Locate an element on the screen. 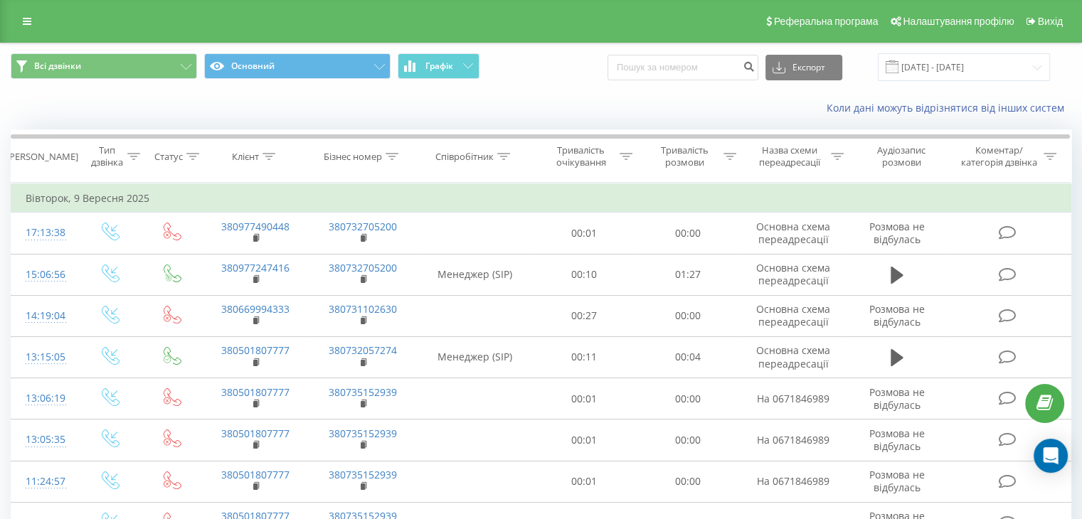 The image size is (1082, 519). td: Вівторок, 9 Вересня 2025 is located at coordinates (541, 198).